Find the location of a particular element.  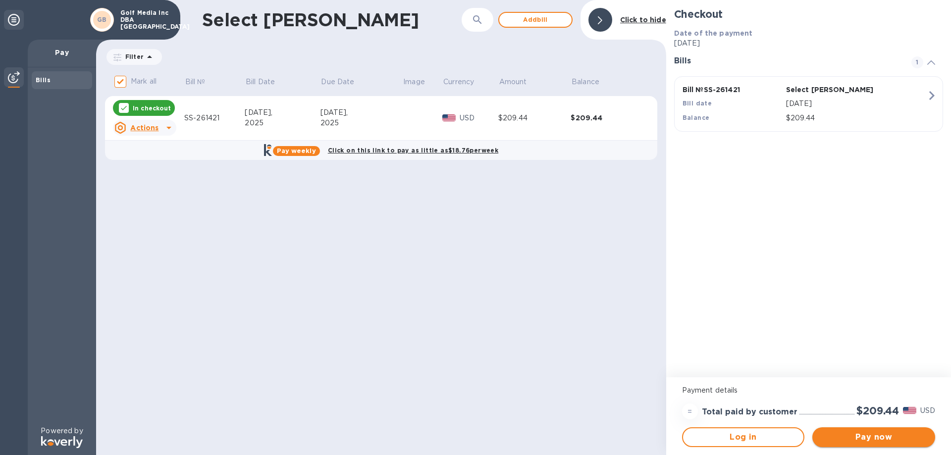

button: Pay now is located at coordinates (874, 437).